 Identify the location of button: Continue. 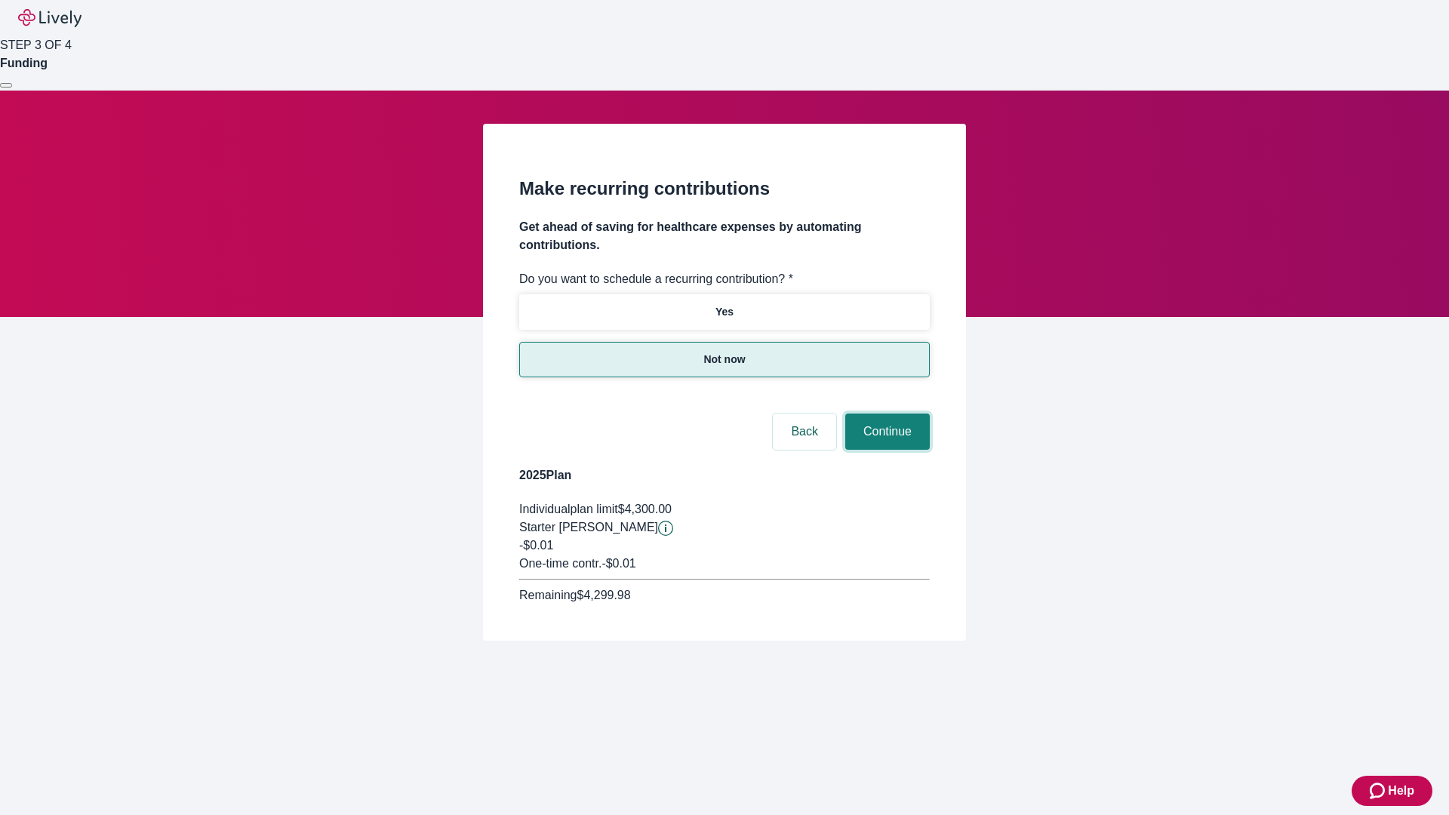
(887, 432).